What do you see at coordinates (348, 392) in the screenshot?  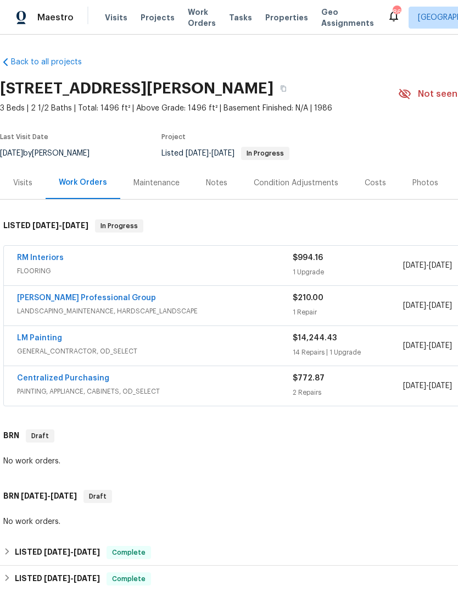 I see `div: 2 Repairs` at bounding box center [348, 392].